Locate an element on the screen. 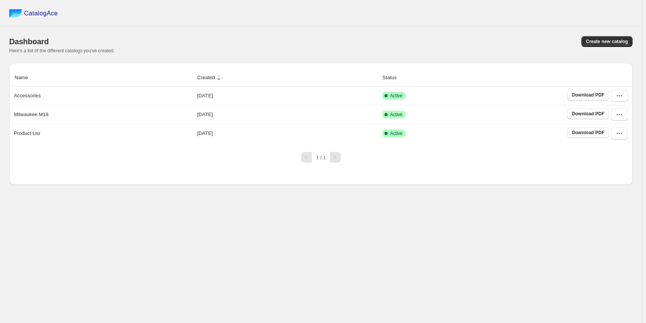 Image resolution: width=646 pixels, height=323 pixels. button: Name is located at coordinates (25, 78).